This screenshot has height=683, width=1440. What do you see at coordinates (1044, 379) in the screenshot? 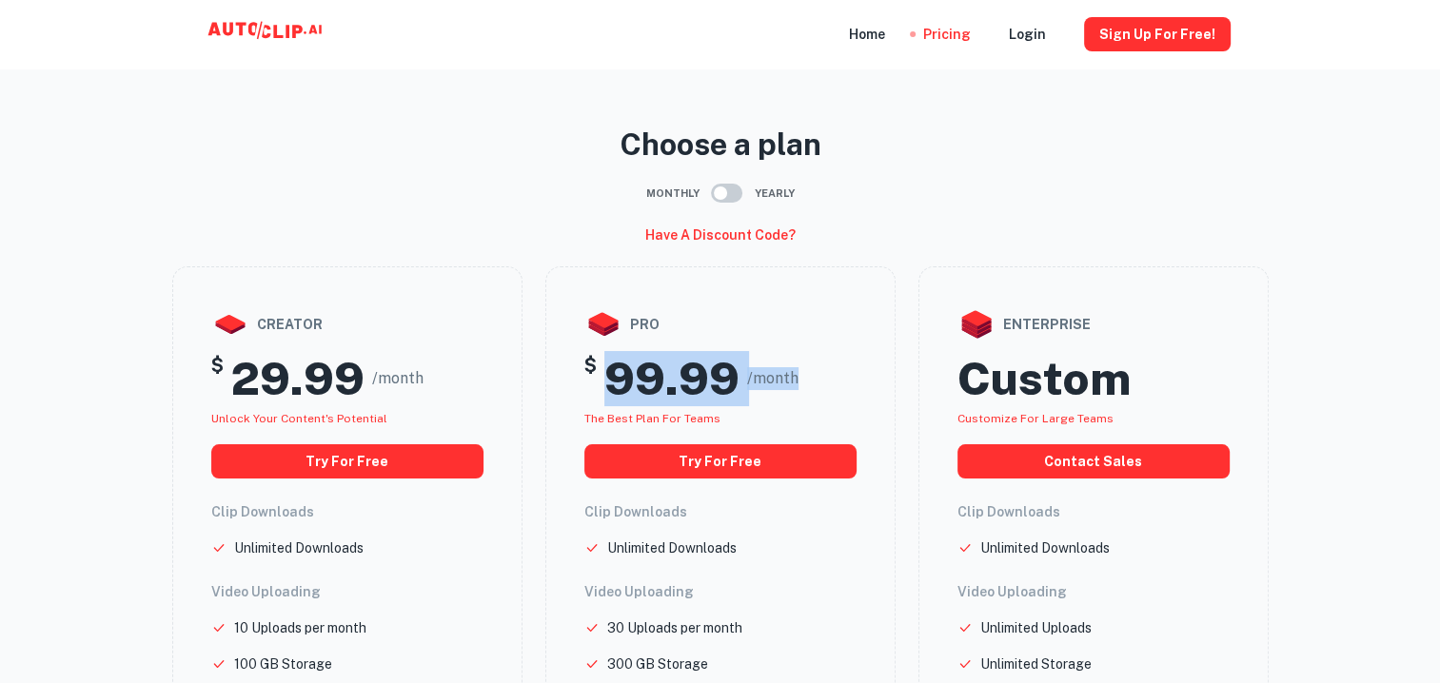
I see `h2: Custom` at bounding box center [1044, 379].